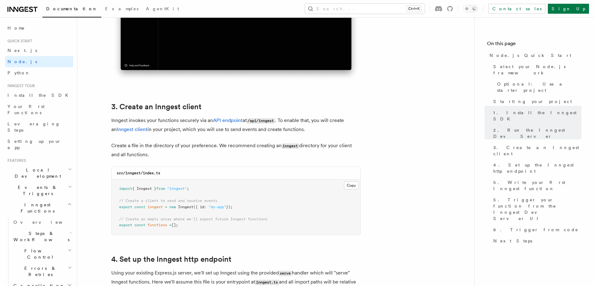 Image resolution: width=594 pixels, height=286 pixels. I want to click on a: Contact sales, so click(516, 9).